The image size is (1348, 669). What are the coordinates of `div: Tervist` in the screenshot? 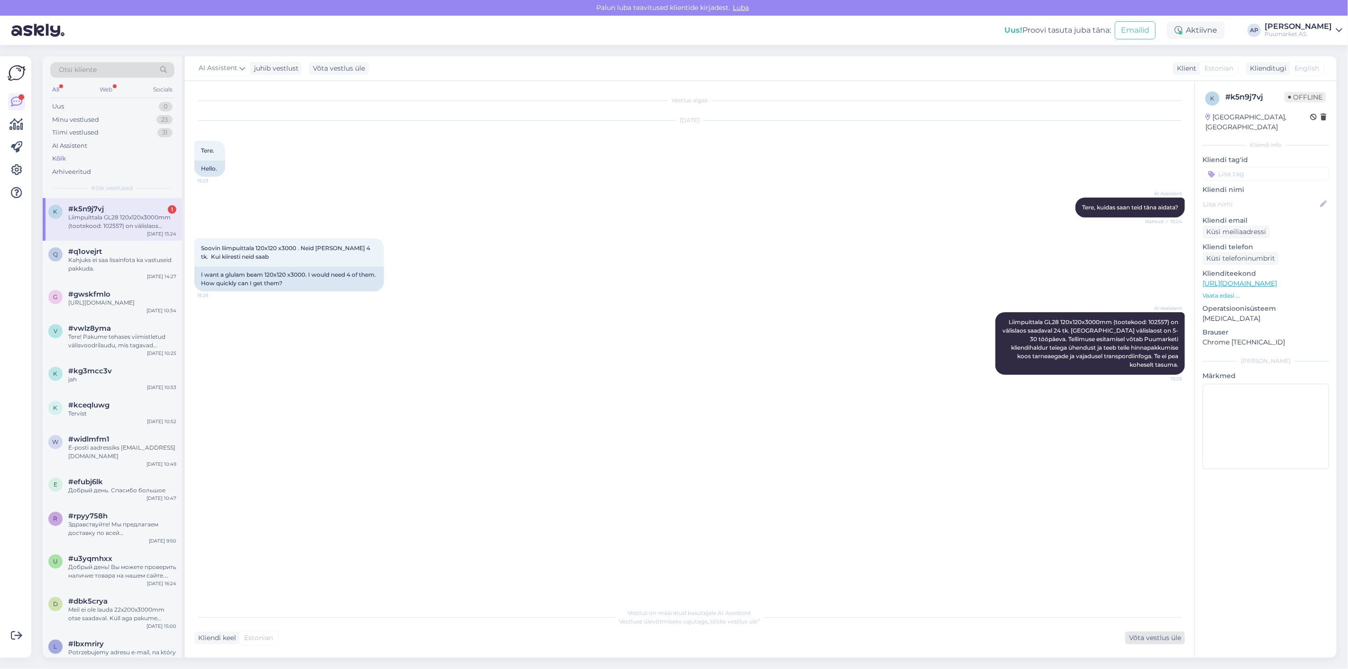 It's located at (122, 414).